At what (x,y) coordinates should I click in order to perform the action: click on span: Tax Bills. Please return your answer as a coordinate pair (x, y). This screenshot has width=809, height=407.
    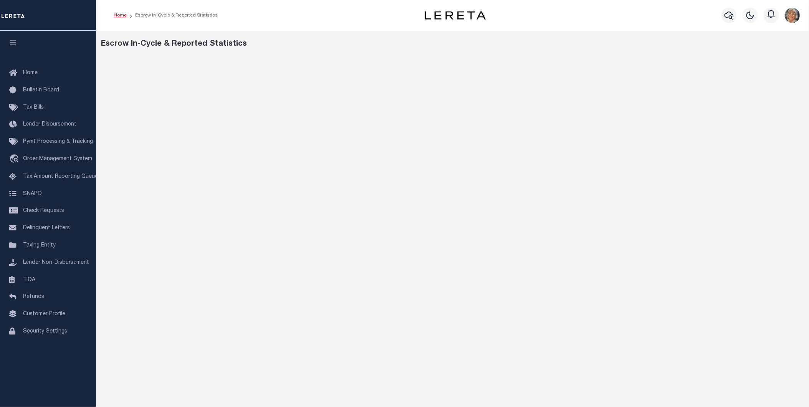
    Looking at the image, I should click on (33, 107).